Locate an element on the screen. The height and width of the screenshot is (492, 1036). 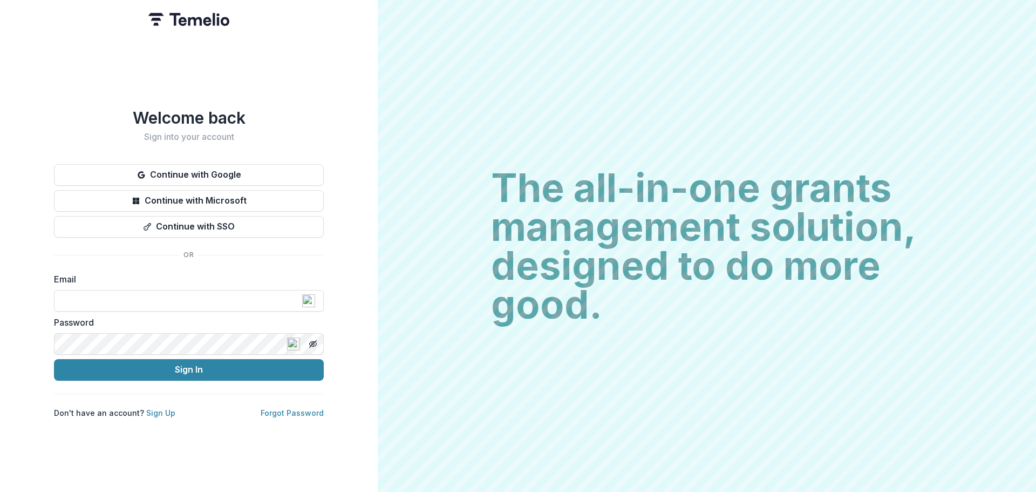
button: Continue with Google is located at coordinates (189, 175).